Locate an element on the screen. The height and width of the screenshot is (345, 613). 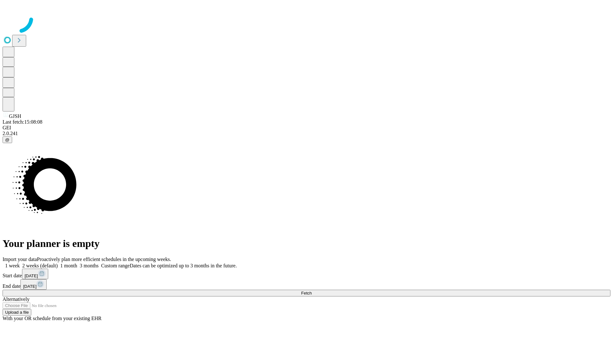
div: 2.0.241 is located at coordinates (307, 134).